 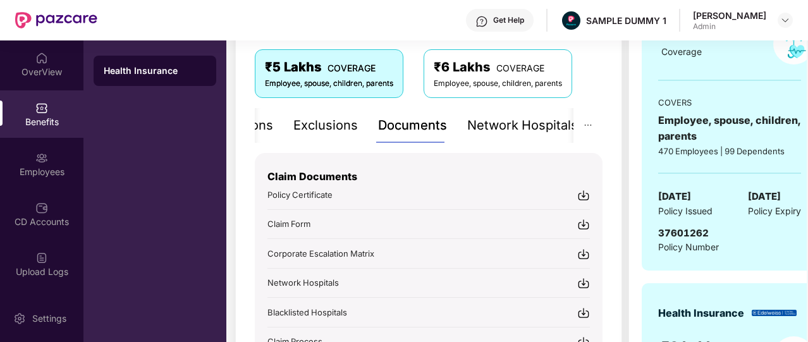 I want to click on span: 37601262, so click(x=683, y=233).